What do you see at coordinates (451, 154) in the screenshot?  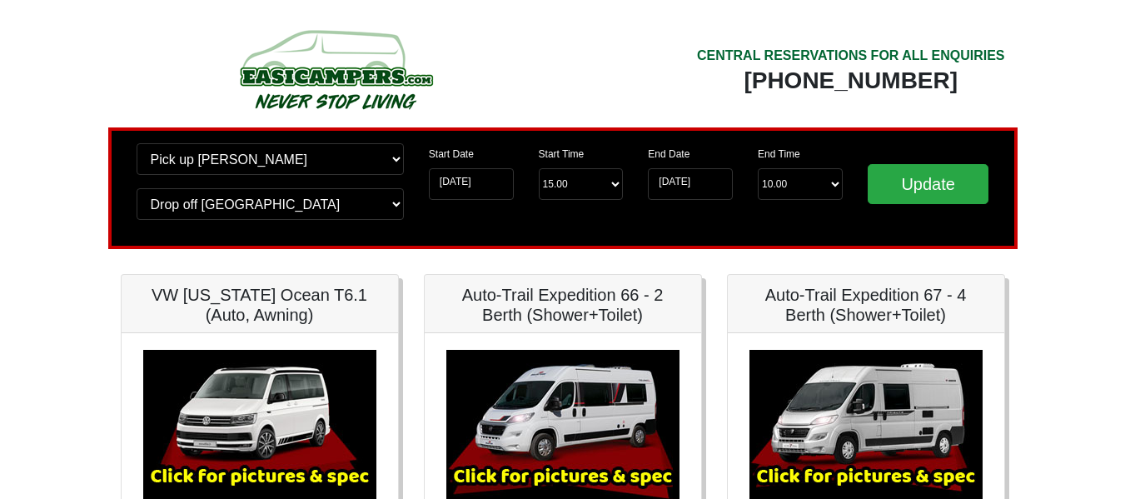 I see `label: Start Date` at bounding box center [451, 154].